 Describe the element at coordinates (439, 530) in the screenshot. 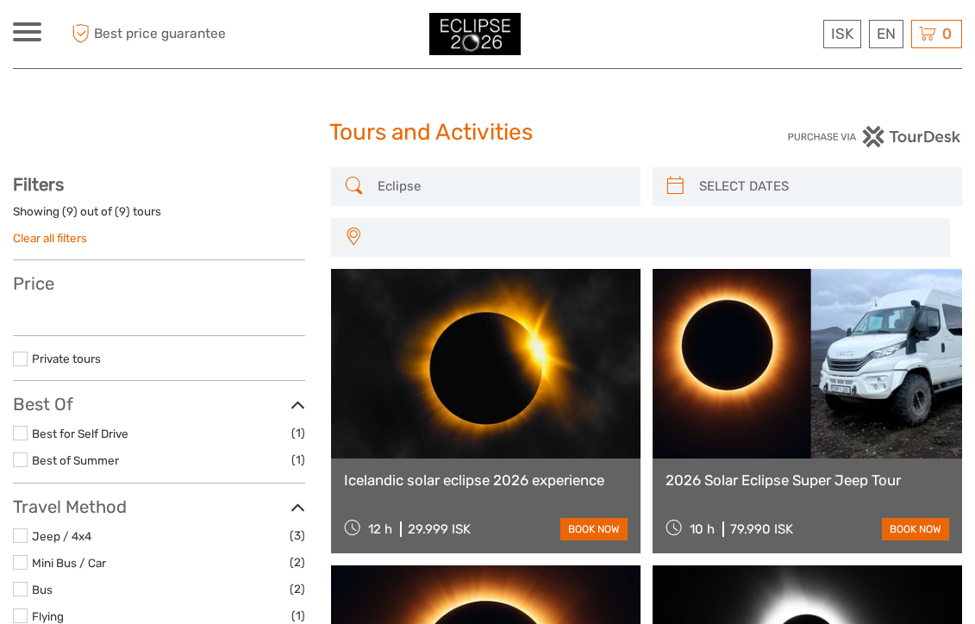

I see `div: 29.999 ISK` at that location.